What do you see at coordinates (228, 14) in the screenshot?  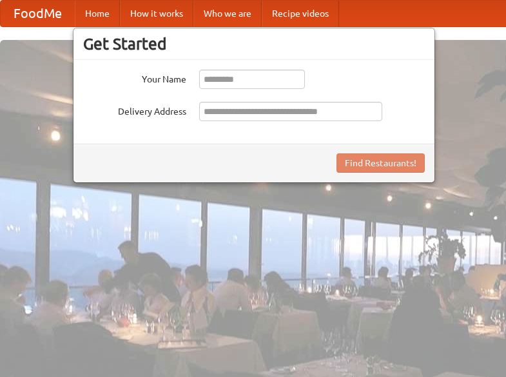 I see `a: Who we are` at bounding box center [228, 14].